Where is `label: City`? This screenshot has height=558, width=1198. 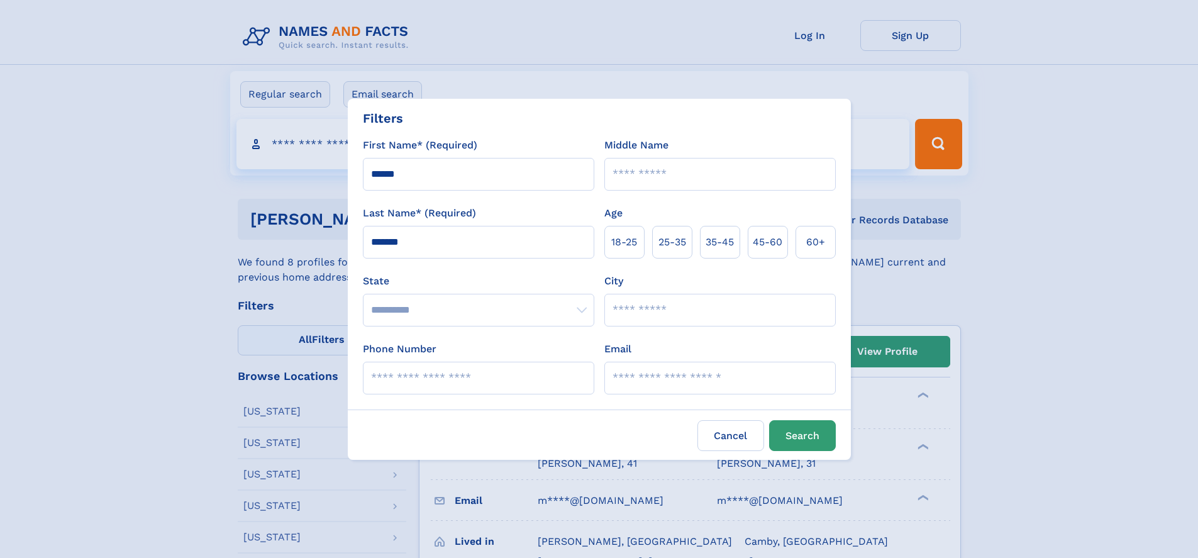
label: City is located at coordinates (614, 281).